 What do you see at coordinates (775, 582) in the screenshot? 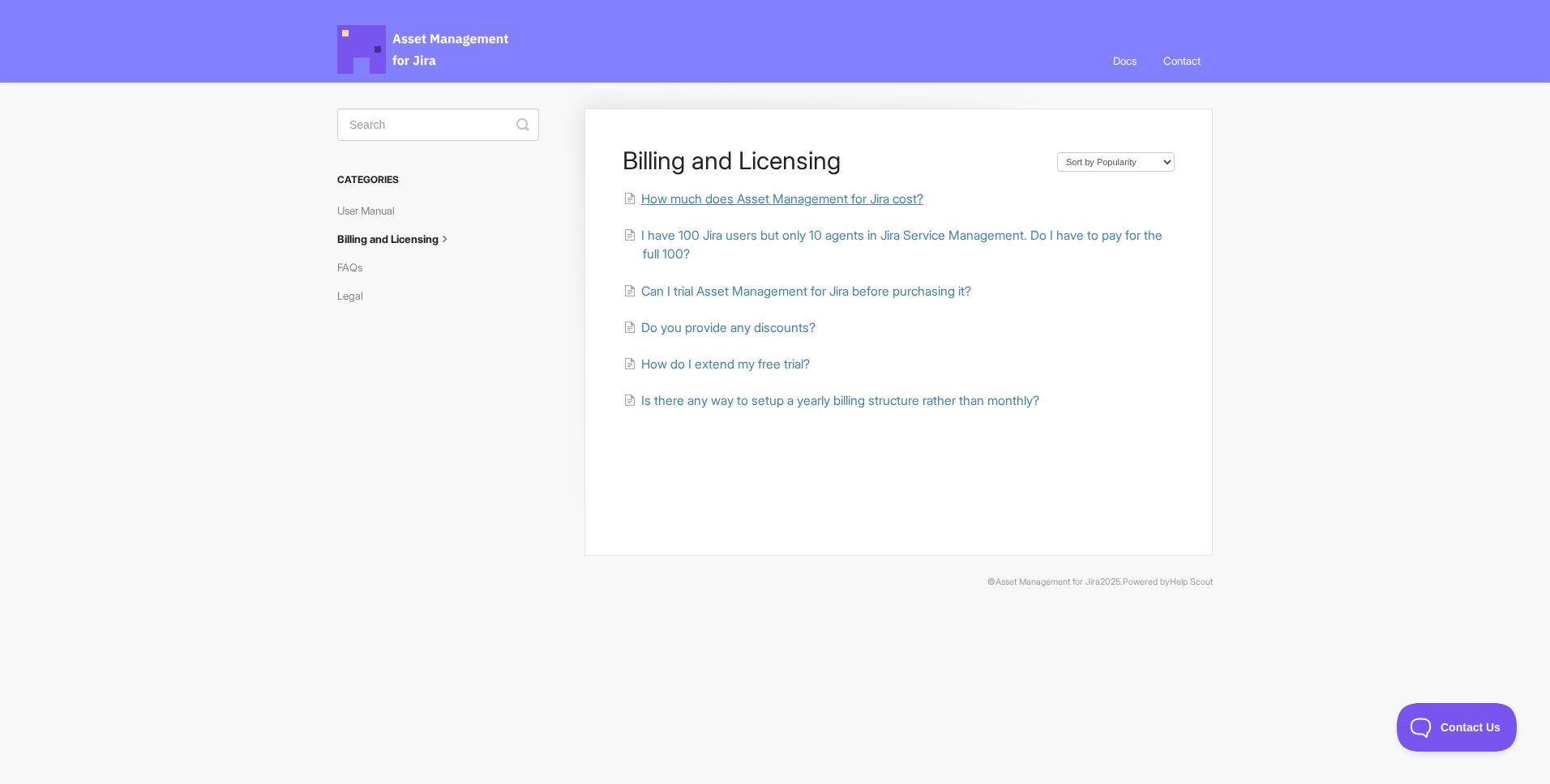
I see `p: © 2025.` at bounding box center [775, 582].